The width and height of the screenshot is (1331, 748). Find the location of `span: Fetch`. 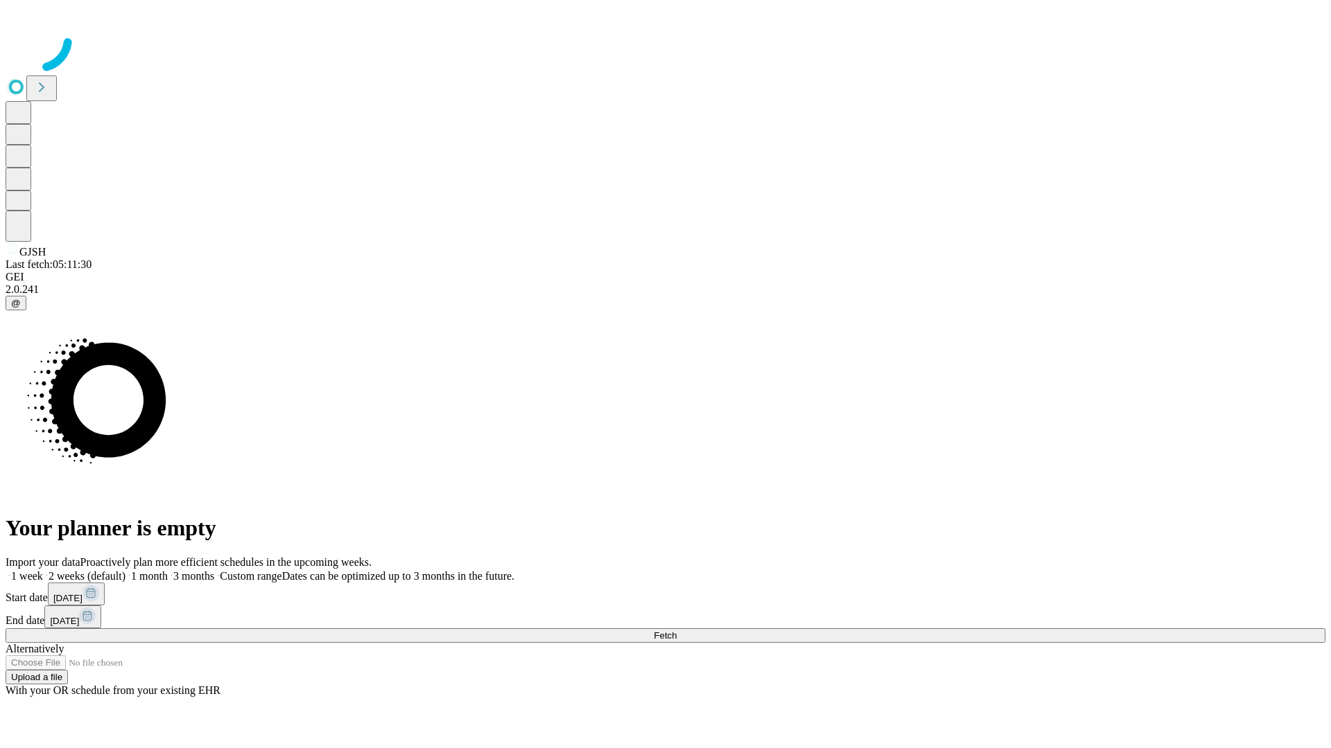

span: Fetch is located at coordinates (665, 635).